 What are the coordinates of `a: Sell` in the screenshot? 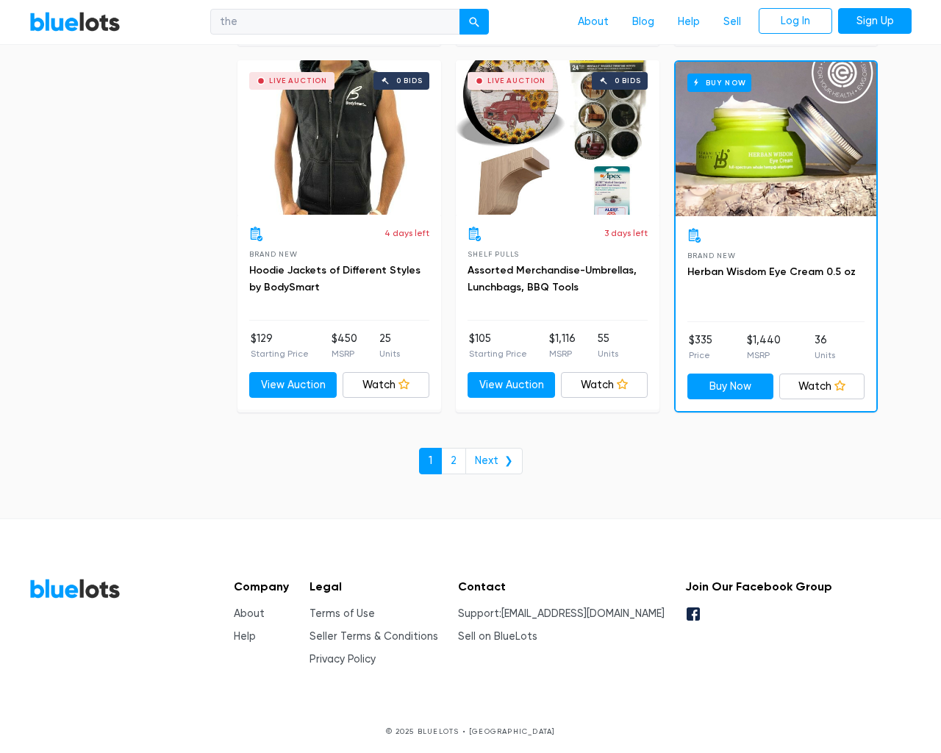 It's located at (732, 22).